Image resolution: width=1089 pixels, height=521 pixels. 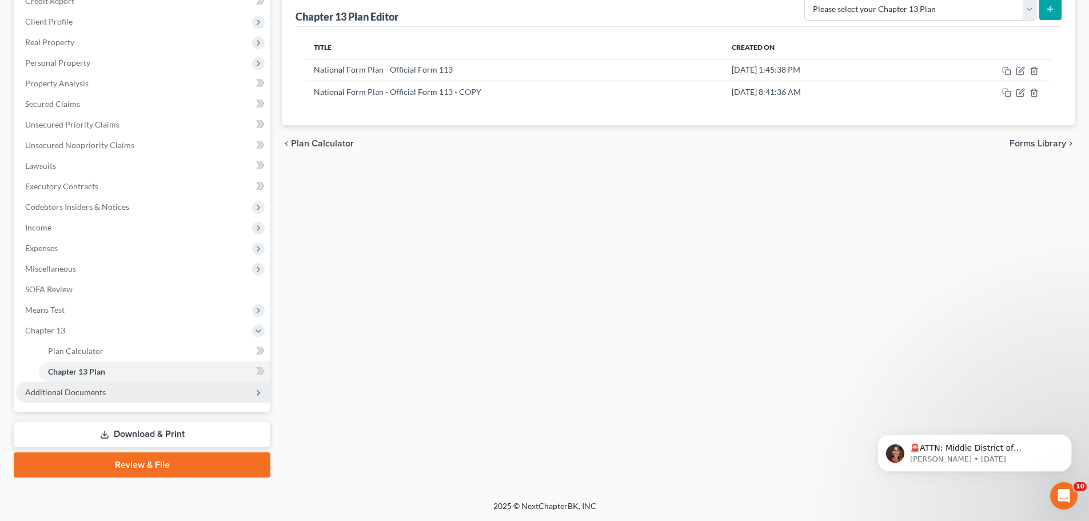 What do you see at coordinates (58, 62) in the screenshot?
I see `span: Personal Property` at bounding box center [58, 62].